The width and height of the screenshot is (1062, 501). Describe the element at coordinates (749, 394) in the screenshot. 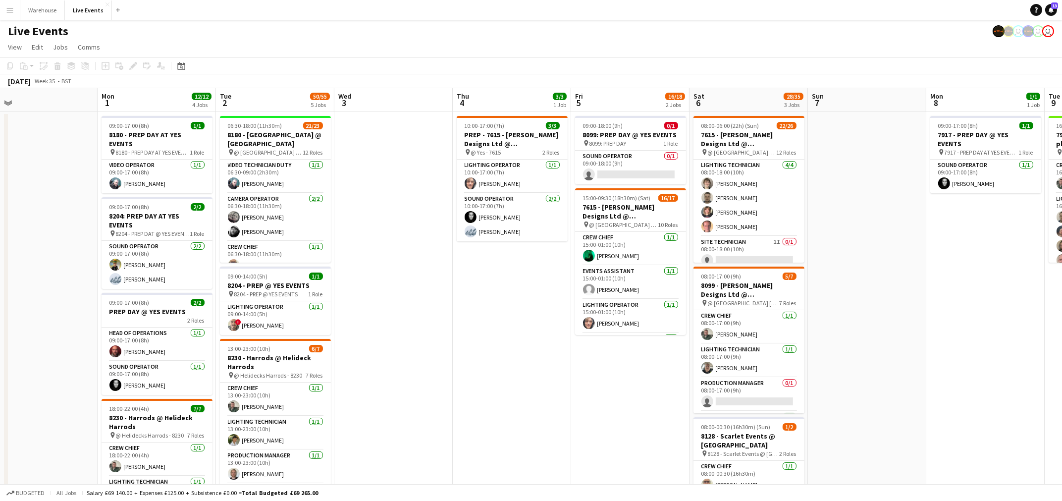

I see `app-card-role: Production Manager0/108:00-17:00 (9h)` at that location.